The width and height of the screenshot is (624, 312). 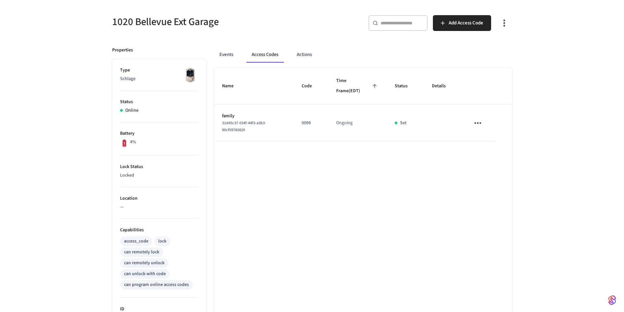 What do you see at coordinates (363, 105) in the screenshot?
I see `table: sticky table` at bounding box center [363, 105].